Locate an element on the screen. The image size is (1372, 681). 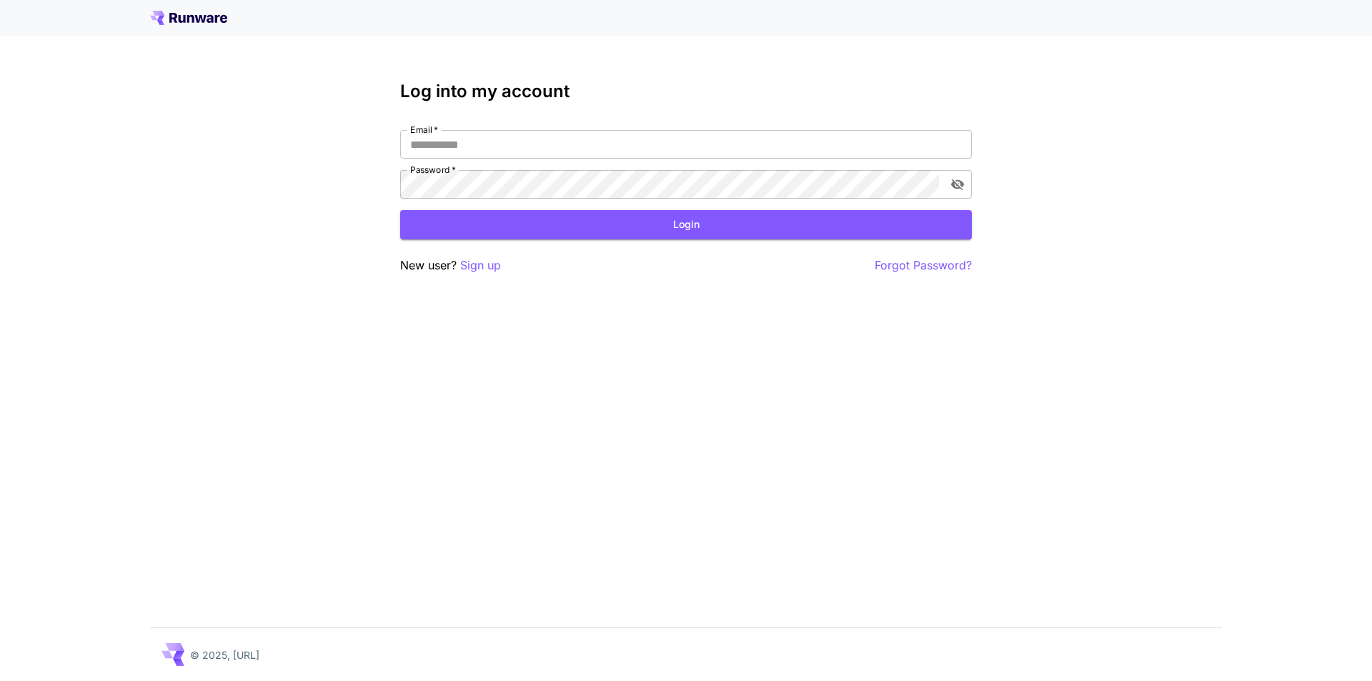
p: Forgot Password? is located at coordinates (923, 265).